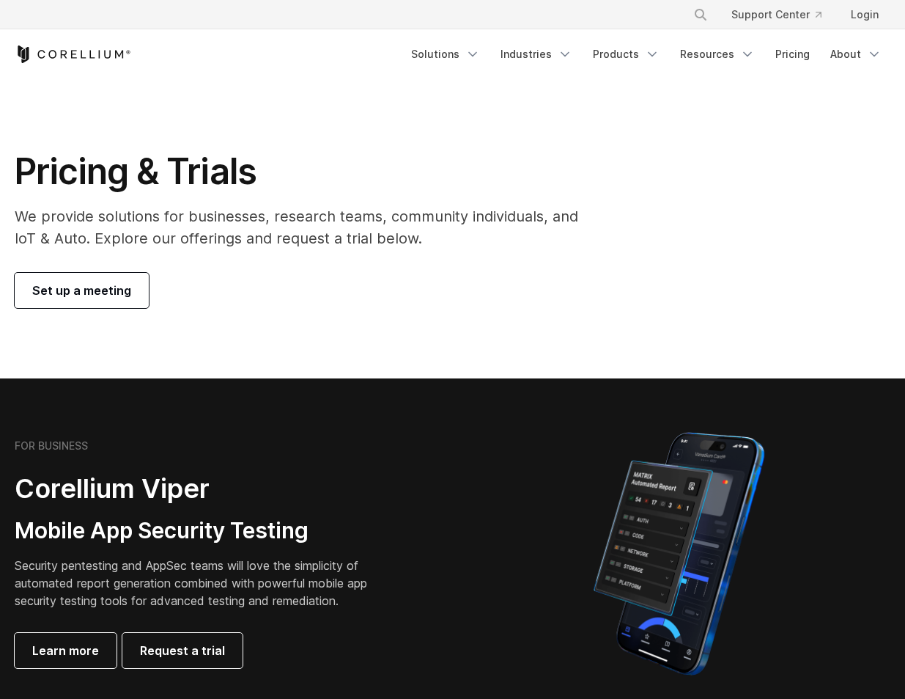 This screenshot has width=905, height=699. What do you see at coordinates (865, 15) in the screenshot?
I see `a: Login` at bounding box center [865, 15].